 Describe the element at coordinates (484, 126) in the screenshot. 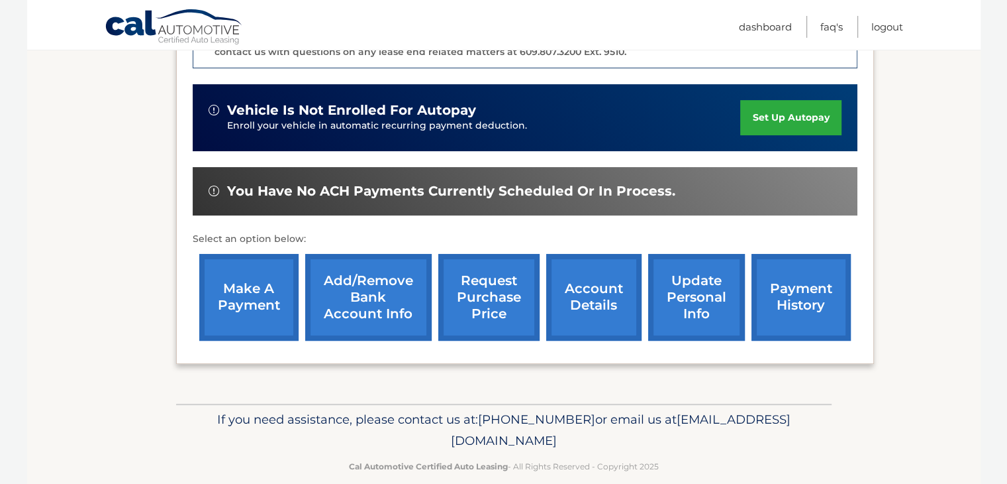

I see `p: Enroll your vehicle in automatic recurring payment deduction.` at that location.